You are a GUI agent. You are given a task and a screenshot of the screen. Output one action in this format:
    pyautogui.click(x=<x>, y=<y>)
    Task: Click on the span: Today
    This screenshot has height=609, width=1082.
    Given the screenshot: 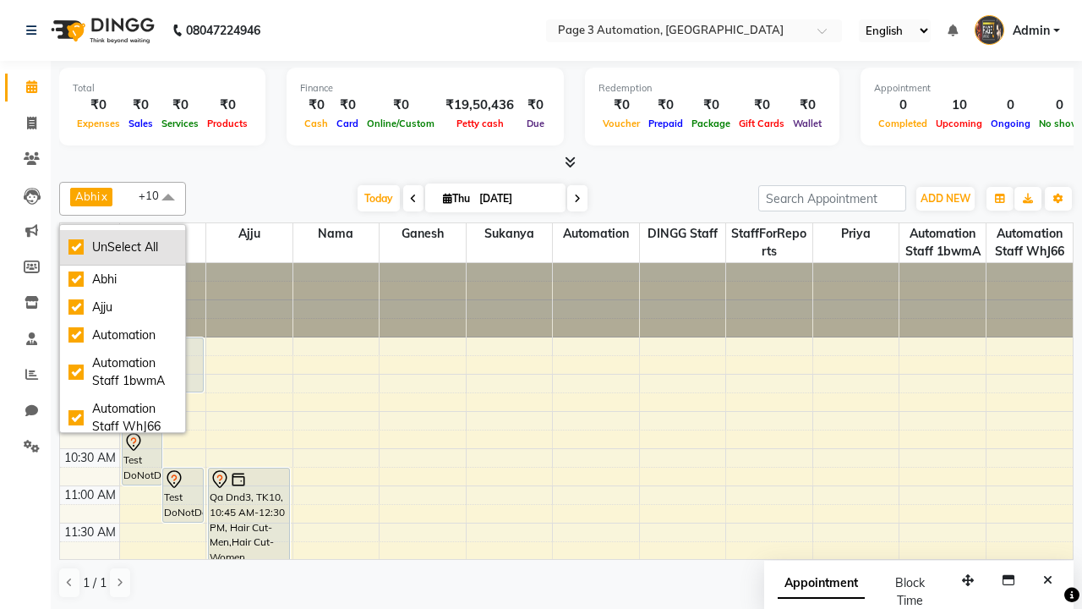 What is the action you would take?
    pyautogui.click(x=379, y=198)
    